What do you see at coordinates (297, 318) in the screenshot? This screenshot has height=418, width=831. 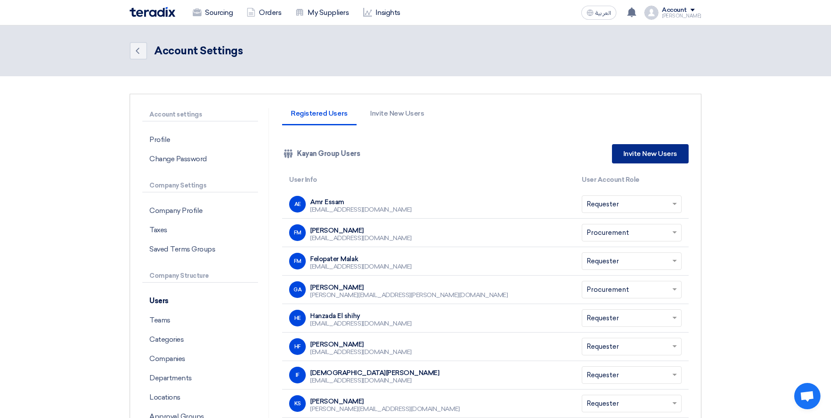 I see `div: HE` at bounding box center [297, 318].